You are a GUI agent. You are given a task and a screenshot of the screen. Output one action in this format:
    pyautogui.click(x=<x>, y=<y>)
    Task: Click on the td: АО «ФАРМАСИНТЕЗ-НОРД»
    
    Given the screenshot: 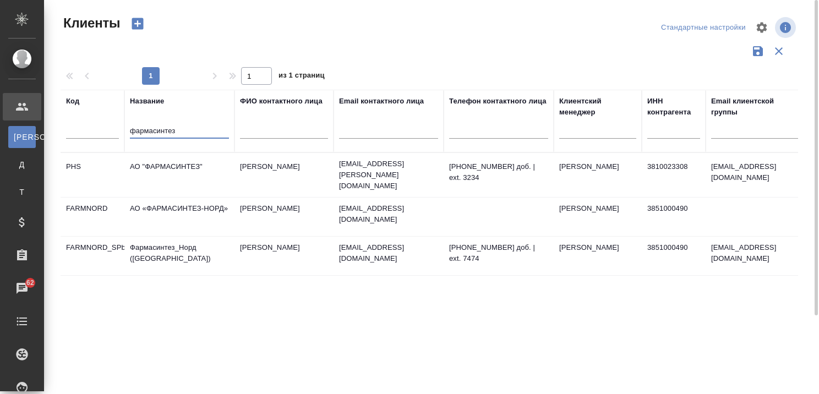 What is the action you would take?
    pyautogui.click(x=179, y=217)
    